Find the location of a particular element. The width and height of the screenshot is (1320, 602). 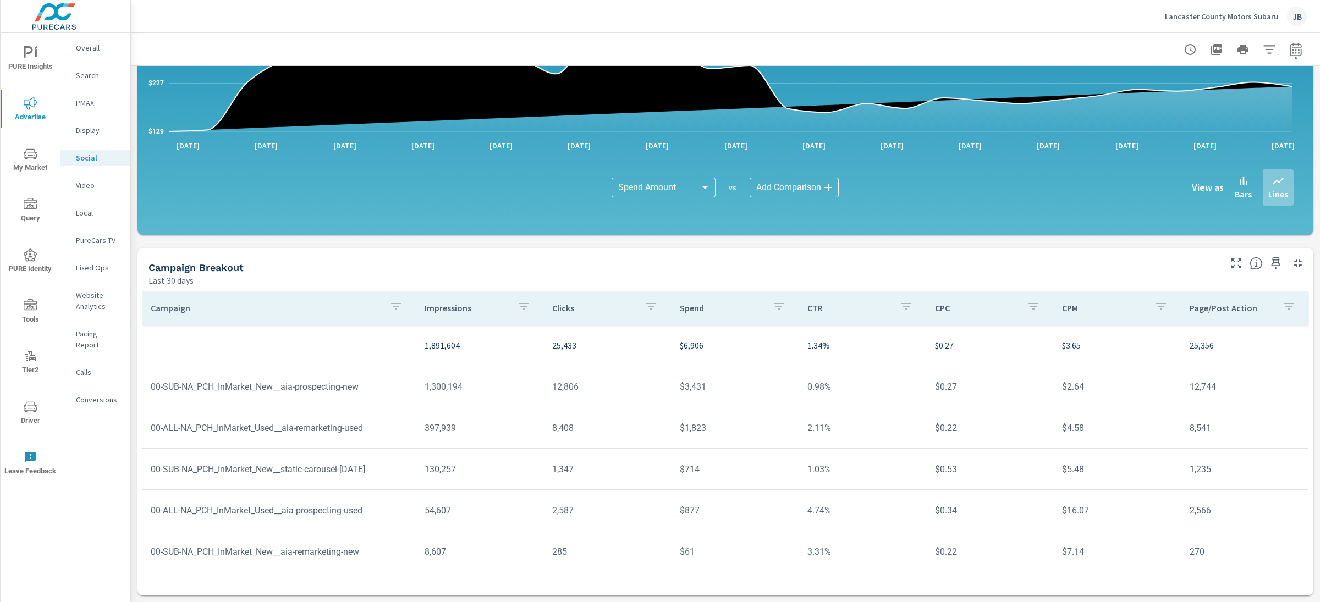

span: Spend Amount is located at coordinates (647, 188).